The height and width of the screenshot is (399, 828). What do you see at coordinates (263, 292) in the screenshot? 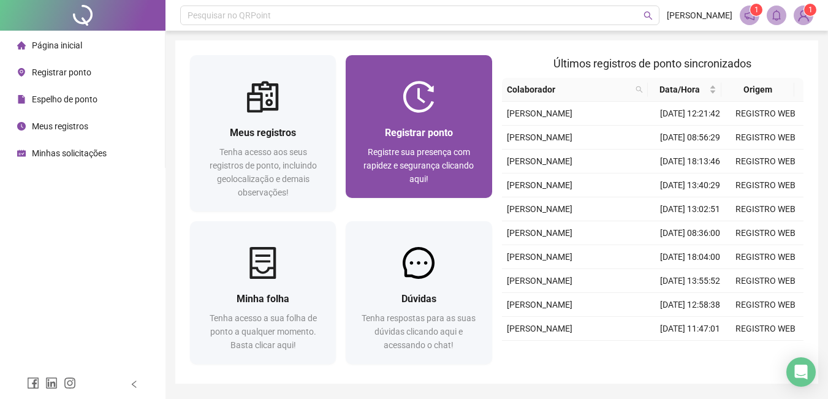
I see `a: Minha folhaTenha acesso a sua folha de ponto a qualquer momento. Basta clicar aqui!` at bounding box center [263, 292].